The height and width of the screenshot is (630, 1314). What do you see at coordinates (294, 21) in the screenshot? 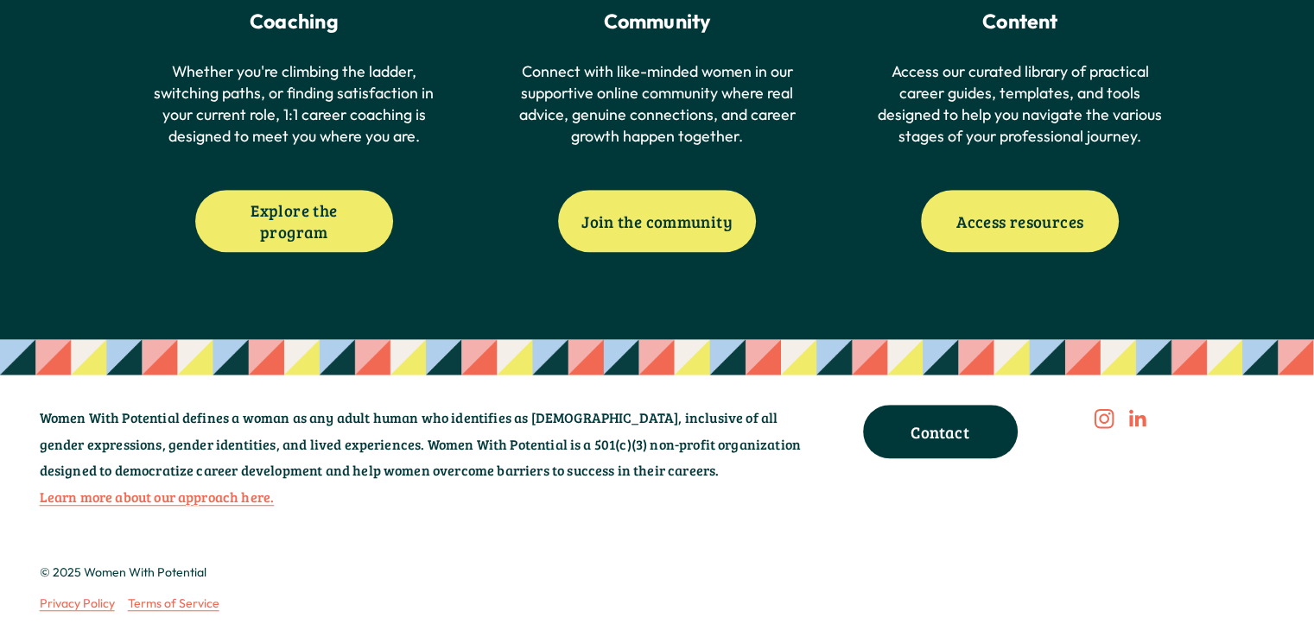
I see `strong: Coaching` at bounding box center [294, 21].